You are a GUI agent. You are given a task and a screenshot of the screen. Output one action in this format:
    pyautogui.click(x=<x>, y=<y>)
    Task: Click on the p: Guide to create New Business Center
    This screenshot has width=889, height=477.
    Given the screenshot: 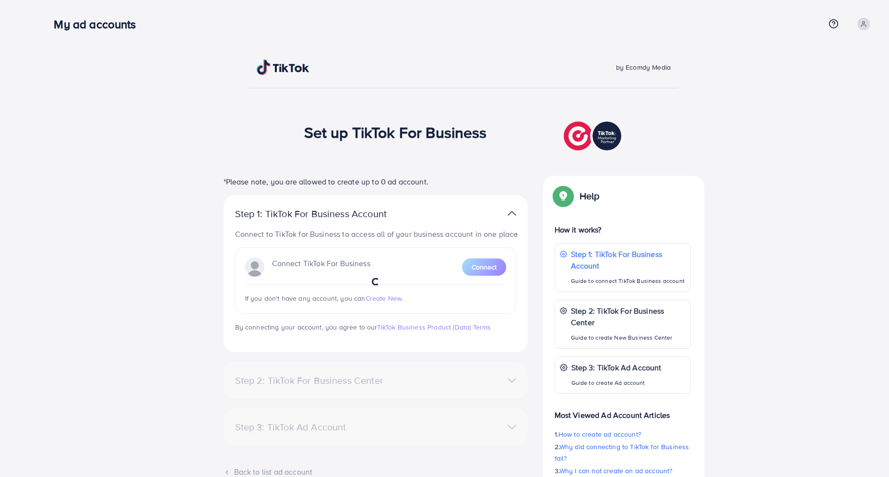 What is the action you would take?
    pyautogui.click(x=628, y=337)
    